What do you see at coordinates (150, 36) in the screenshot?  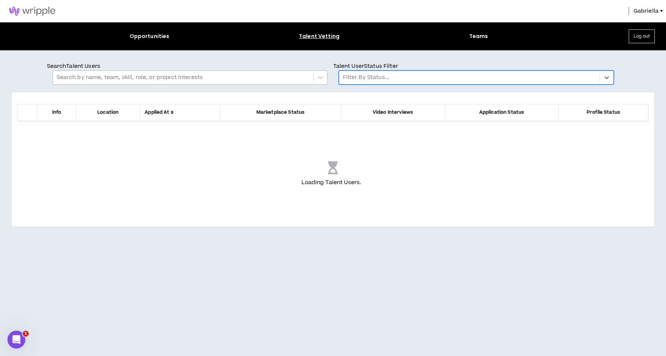 I see `div: Opportunities` at bounding box center [150, 36].